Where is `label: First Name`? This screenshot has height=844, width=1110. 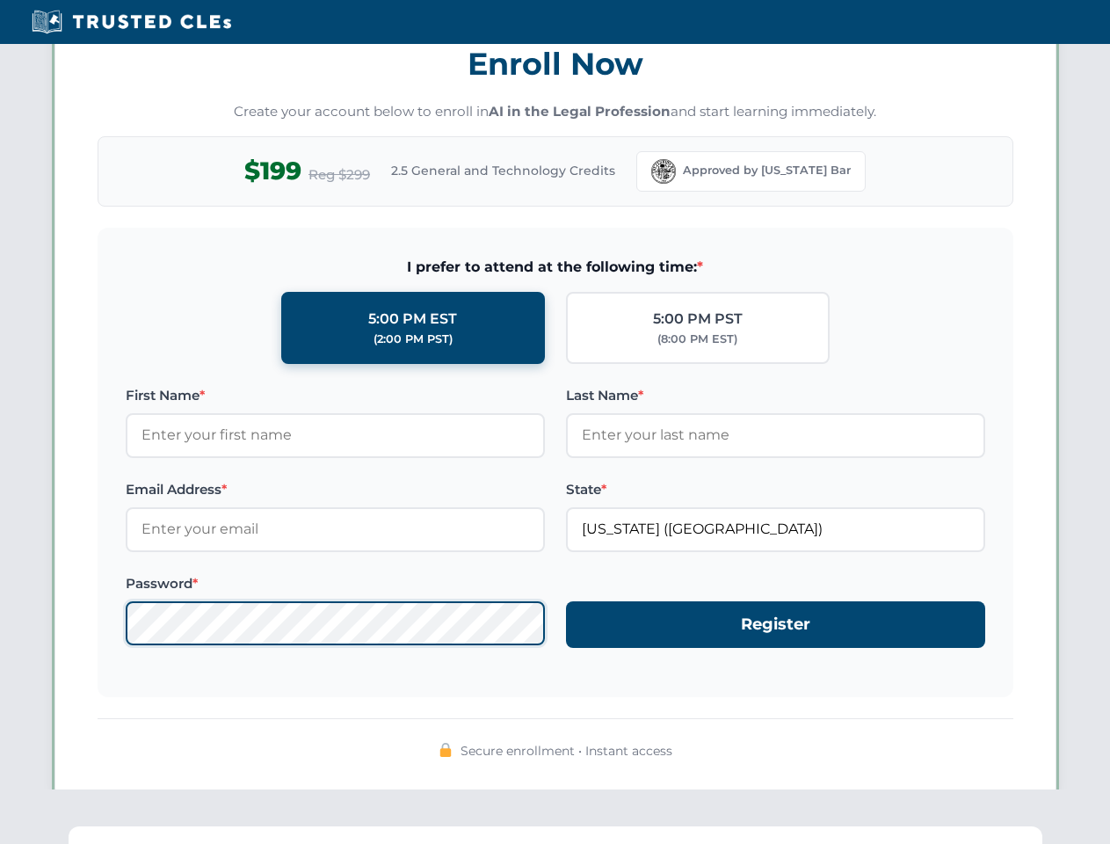
label: First Name is located at coordinates (335, 396).